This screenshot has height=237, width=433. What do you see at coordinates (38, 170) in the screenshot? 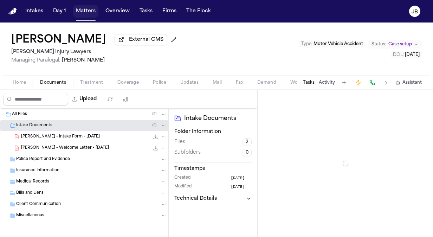
I see `span: Insurance Information` at bounding box center [38, 170].